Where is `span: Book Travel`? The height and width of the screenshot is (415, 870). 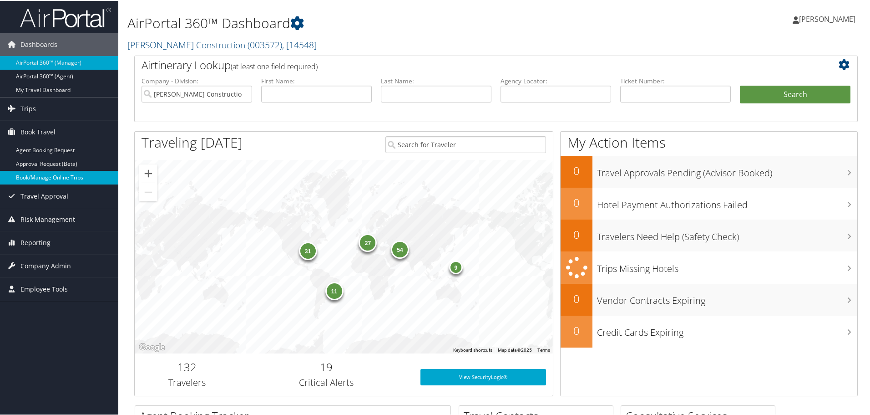
span: Book Travel is located at coordinates (38, 131).